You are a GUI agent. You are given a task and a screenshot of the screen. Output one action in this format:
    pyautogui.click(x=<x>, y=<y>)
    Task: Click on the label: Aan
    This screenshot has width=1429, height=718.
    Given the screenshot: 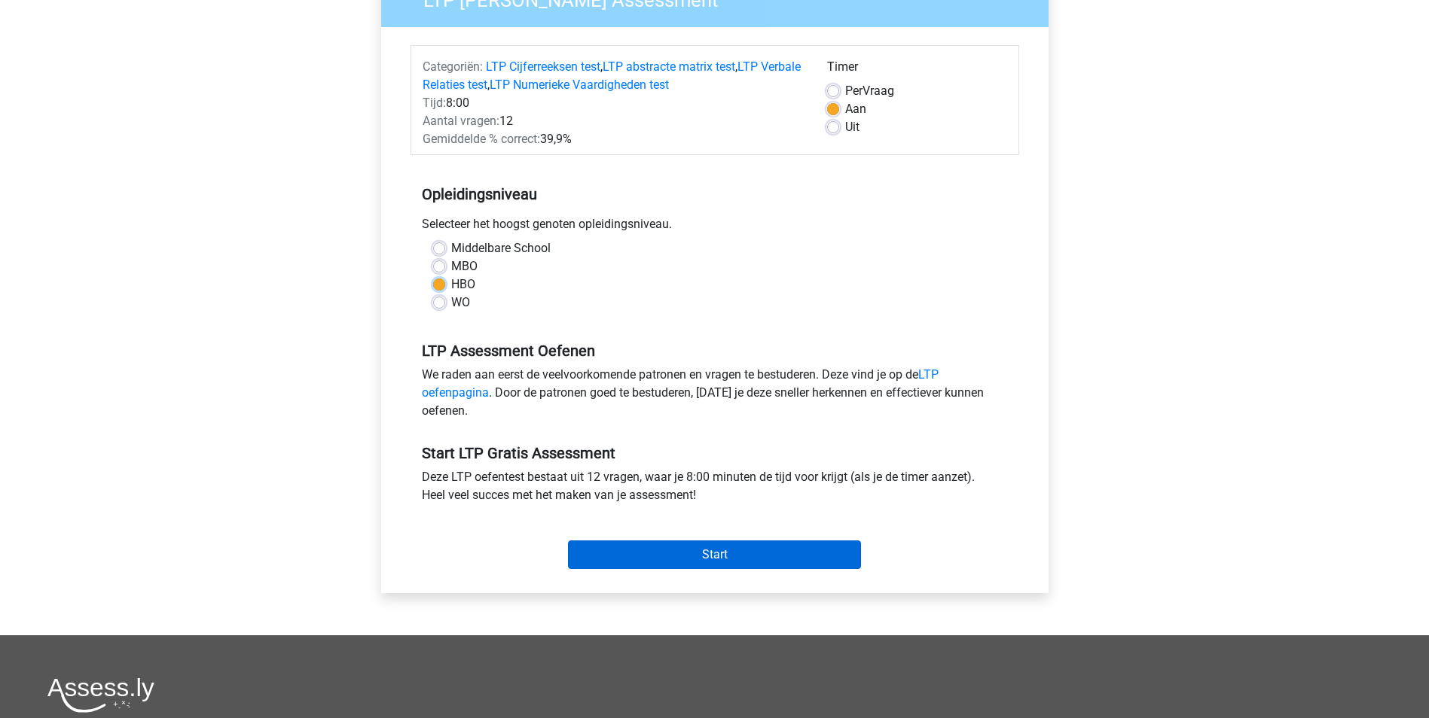 What is the action you would take?
    pyautogui.click(x=856, y=109)
    